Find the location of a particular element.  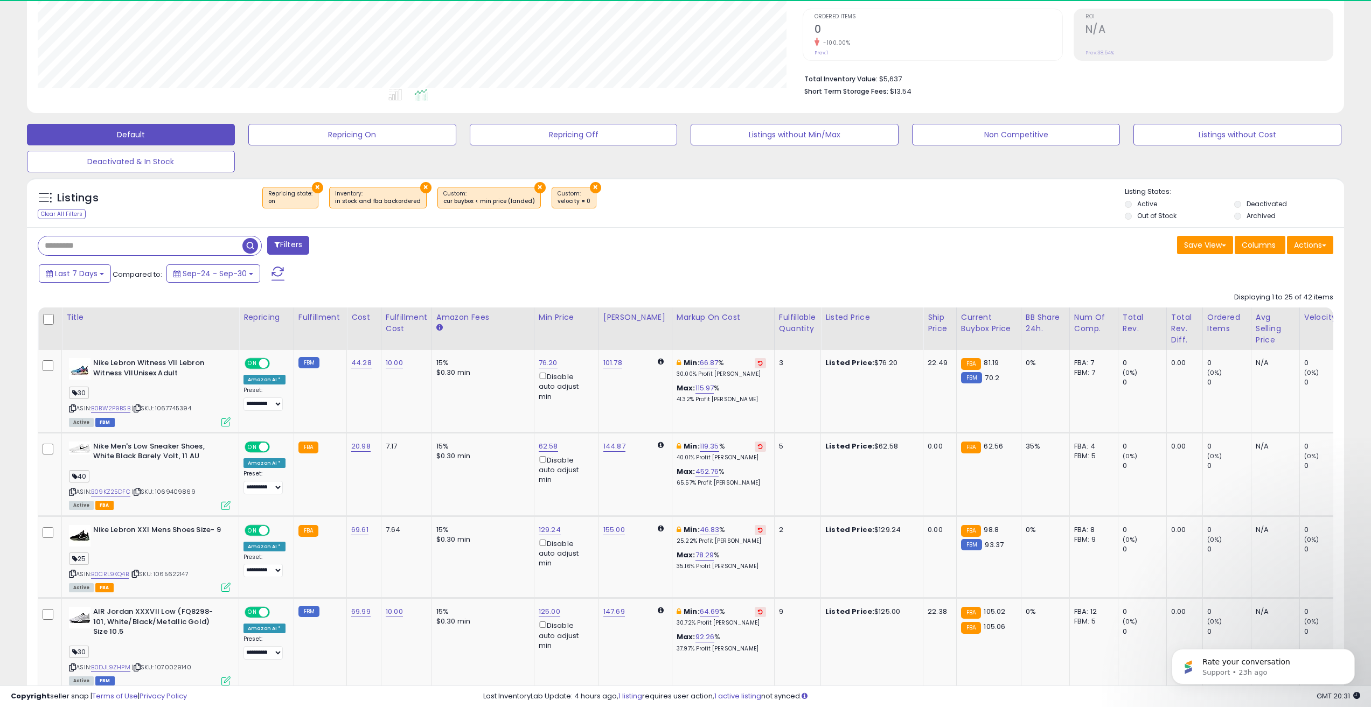

a: 1 active listing is located at coordinates (738, 696).